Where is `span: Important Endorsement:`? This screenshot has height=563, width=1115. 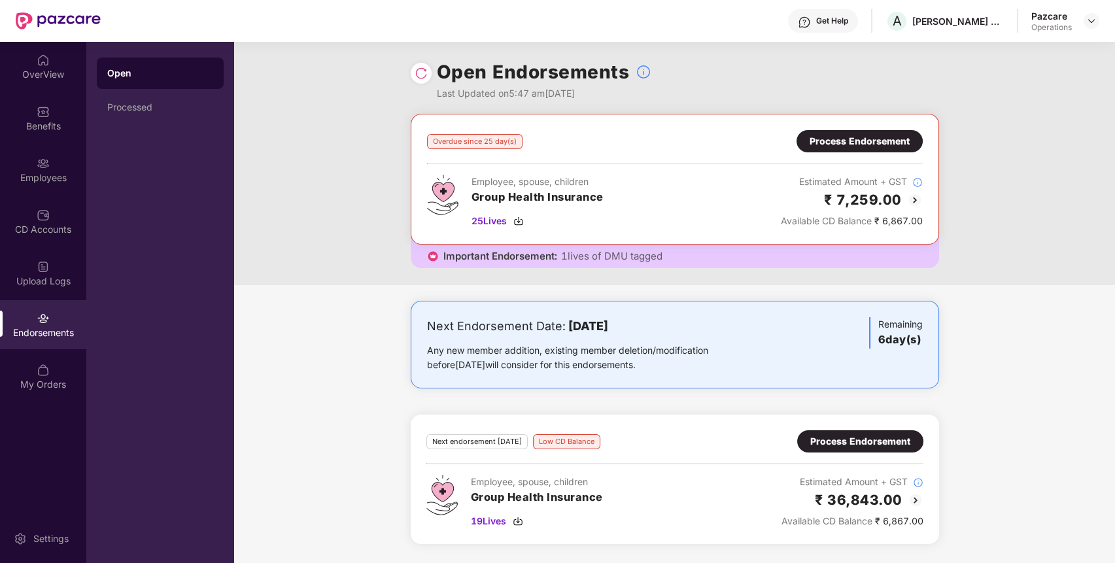
span: Important Endorsement: is located at coordinates (500, 256).